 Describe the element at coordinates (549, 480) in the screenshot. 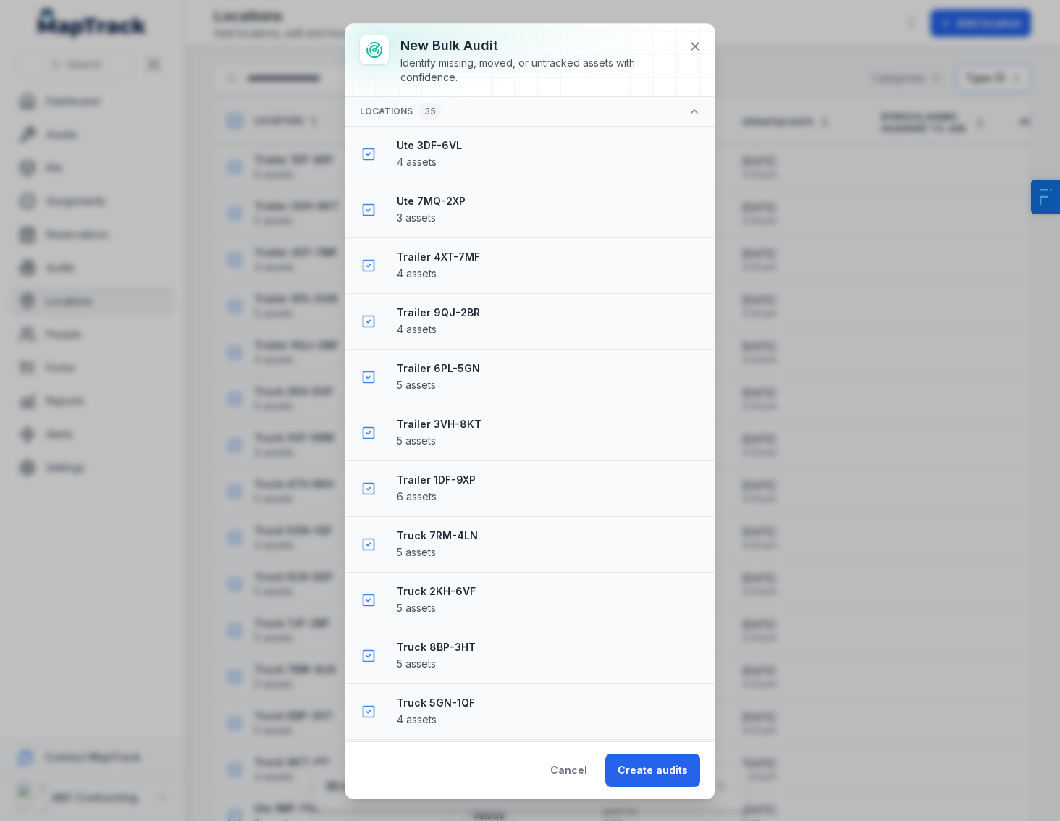

I see `strong: Trailer 1DF-9XP` at that location.